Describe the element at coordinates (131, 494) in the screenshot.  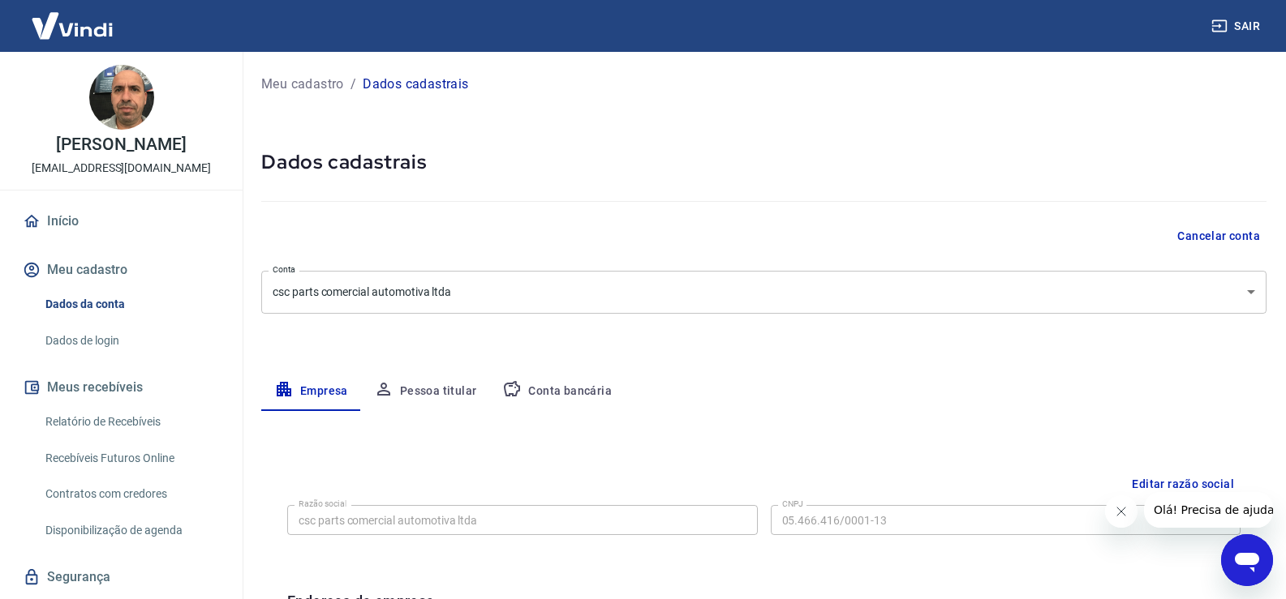
I see `a: Contratos com credores` at that location.